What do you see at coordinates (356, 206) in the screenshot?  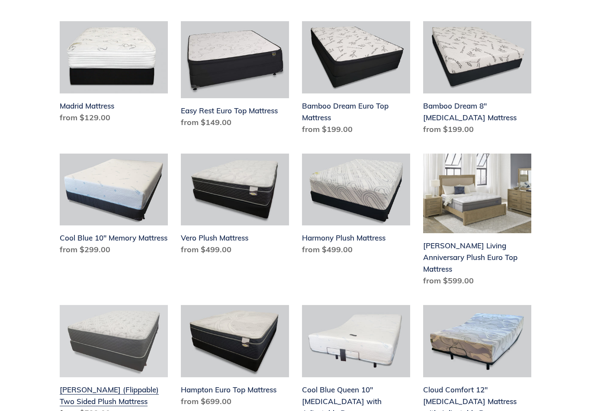 I see `a: Harmony Plush Mattress` at bounding box center [356, 206].